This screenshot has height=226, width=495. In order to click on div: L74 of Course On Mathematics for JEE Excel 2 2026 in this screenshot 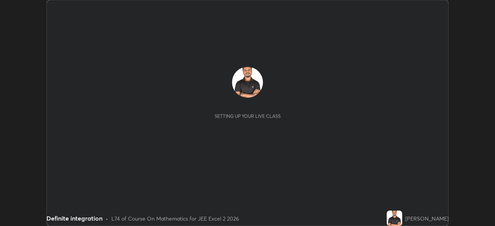, I will do `click(175, 218)`.